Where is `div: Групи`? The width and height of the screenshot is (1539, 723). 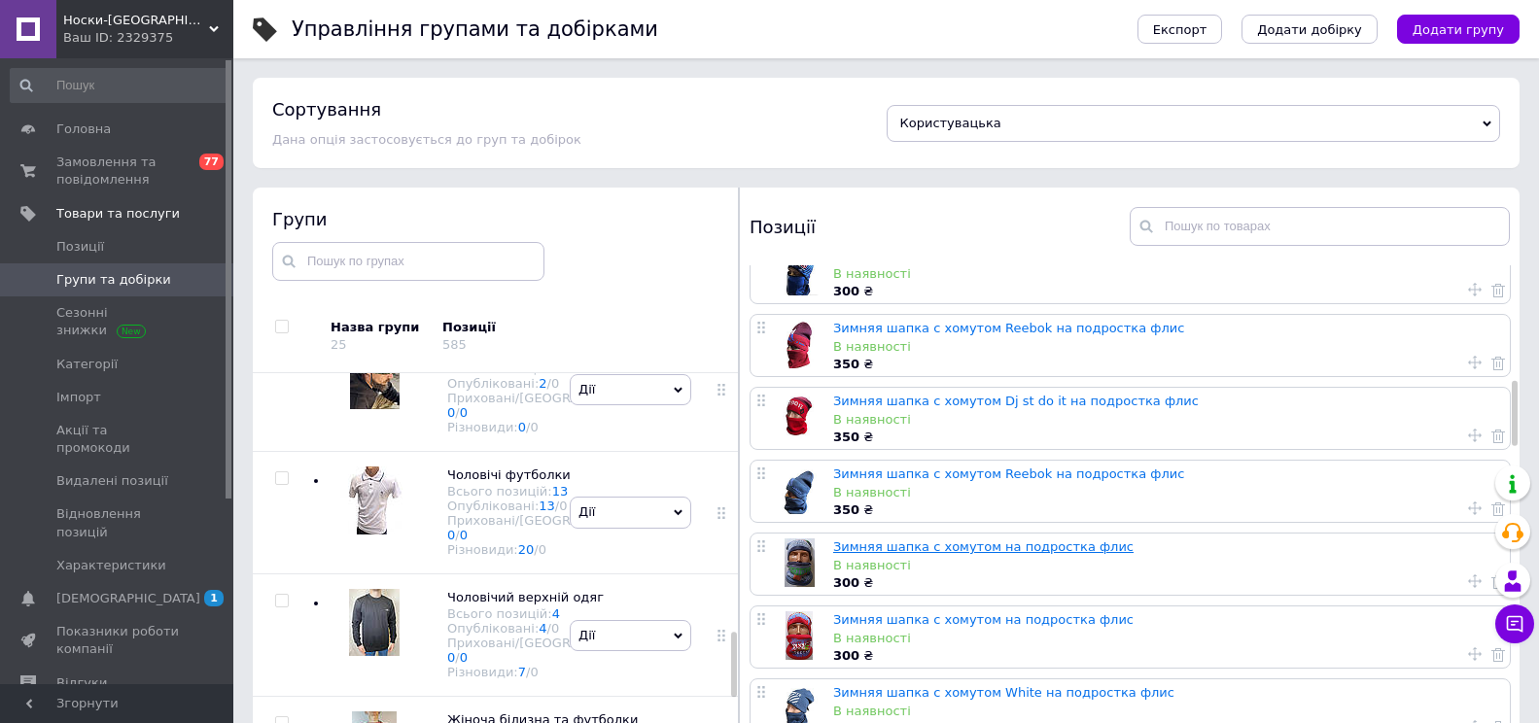
div: Групи is located at coordinates (496, 219).